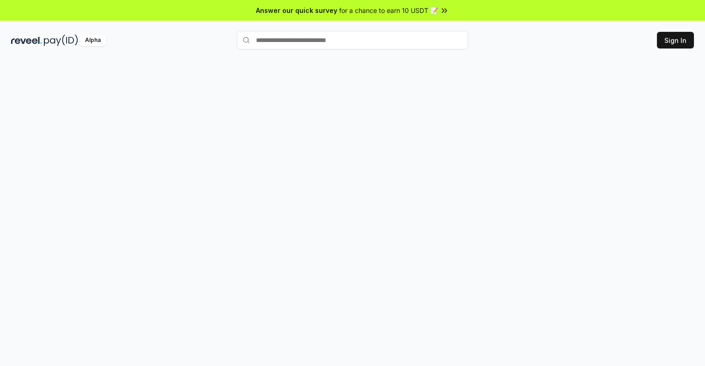 The image size is (705, 366). I want to click on img: pay_id, so click(61, 40).